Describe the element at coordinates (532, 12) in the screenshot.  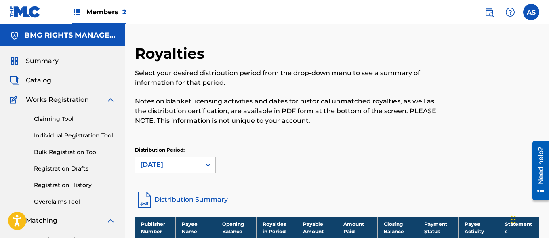
I see `div: User Menu` at that location.